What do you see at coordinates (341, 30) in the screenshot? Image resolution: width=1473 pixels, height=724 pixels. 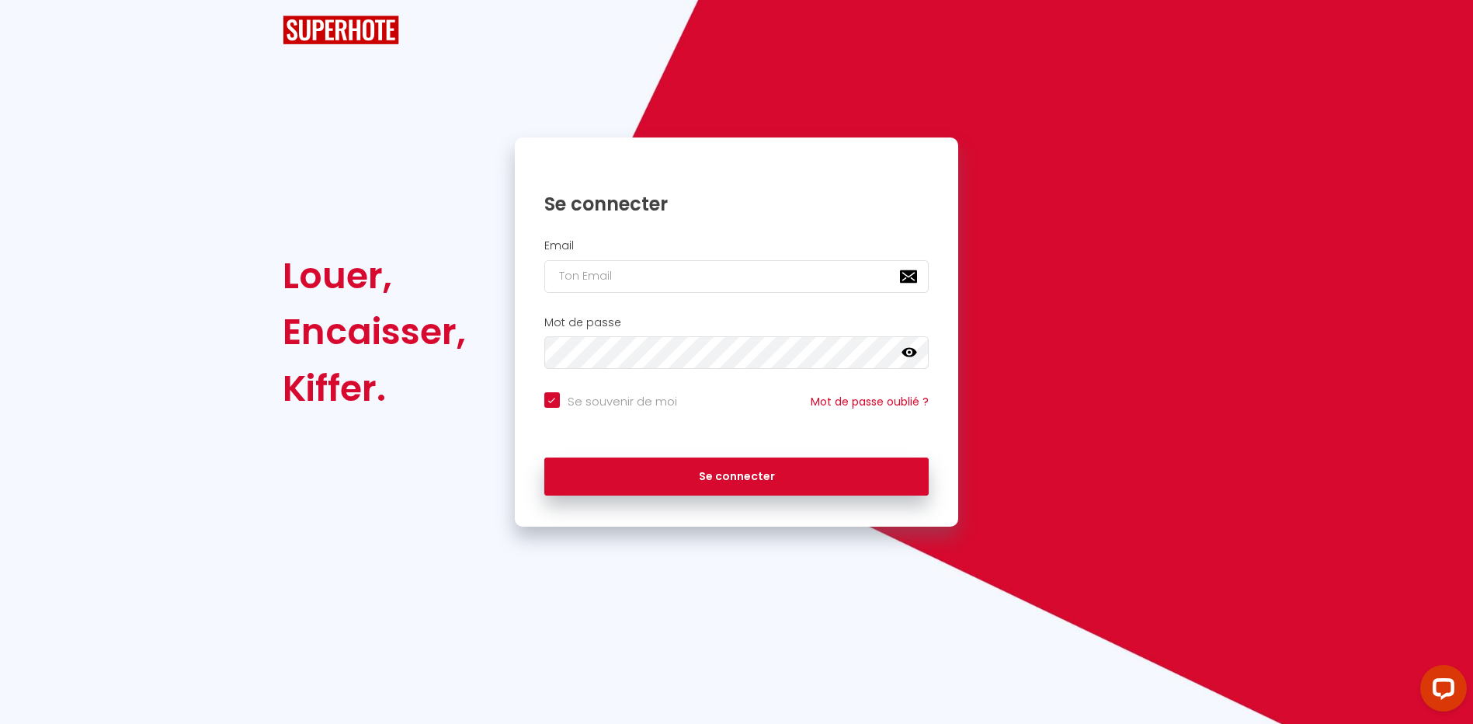 I see `img: SuperHote logo` at bounding box center [341, 30].